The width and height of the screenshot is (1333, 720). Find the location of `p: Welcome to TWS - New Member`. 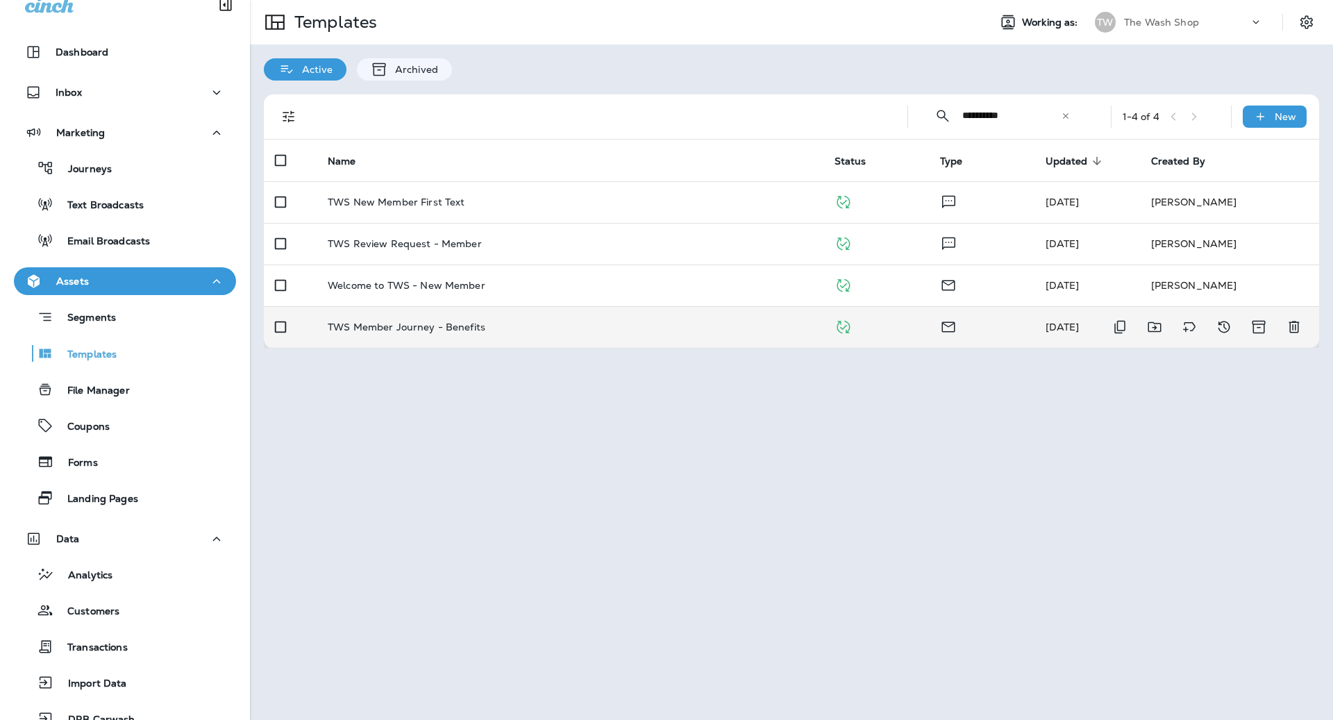

p: Welcome to TWS - New Member is located at coordinates (406, 285).